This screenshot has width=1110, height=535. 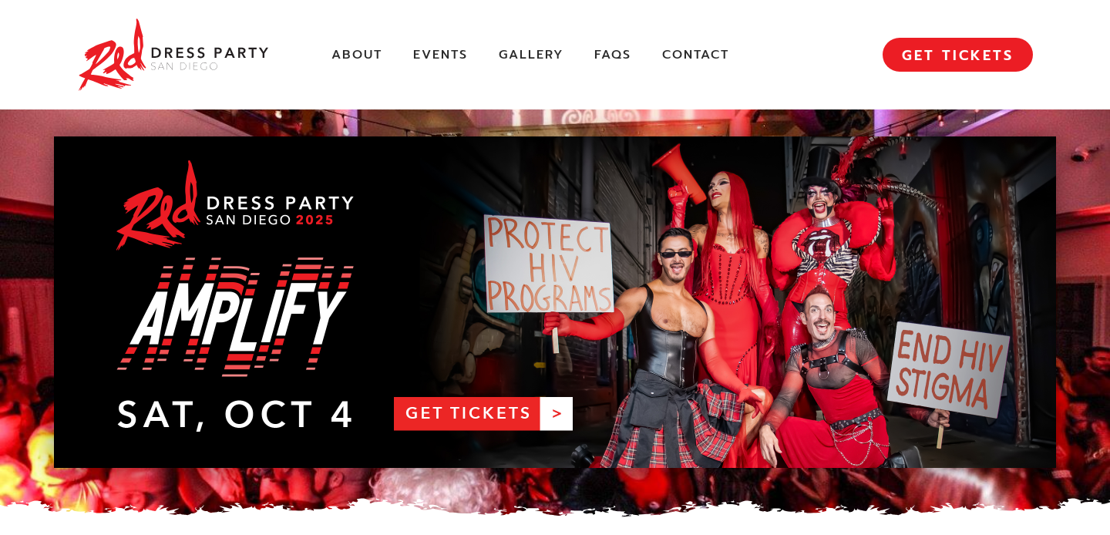 I want to click on a: Contact, so click(x=695, y=55).